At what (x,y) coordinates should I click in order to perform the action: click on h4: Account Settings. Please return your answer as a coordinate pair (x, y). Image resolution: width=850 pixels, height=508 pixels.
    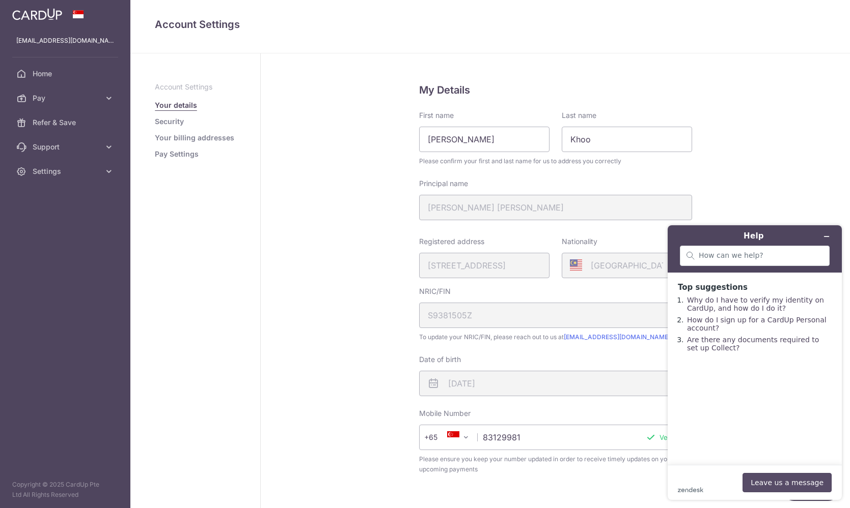
    Looking at the image, I should click on (490, 24).